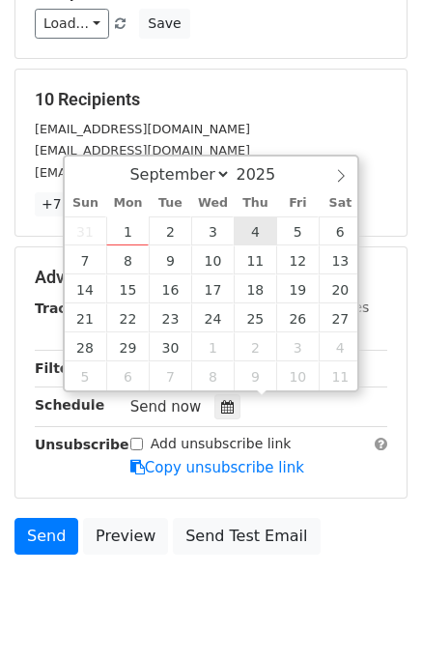 The width and height of the screenshot is (422, 659). Describe the element at coordinates (128, 318) in the screenshot. I see `span: September 22, 2025` at that location.